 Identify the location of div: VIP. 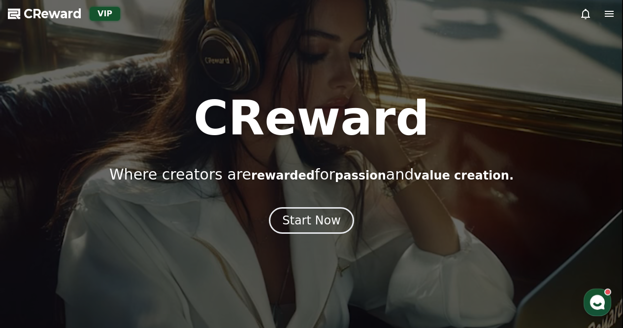
(105, 14).